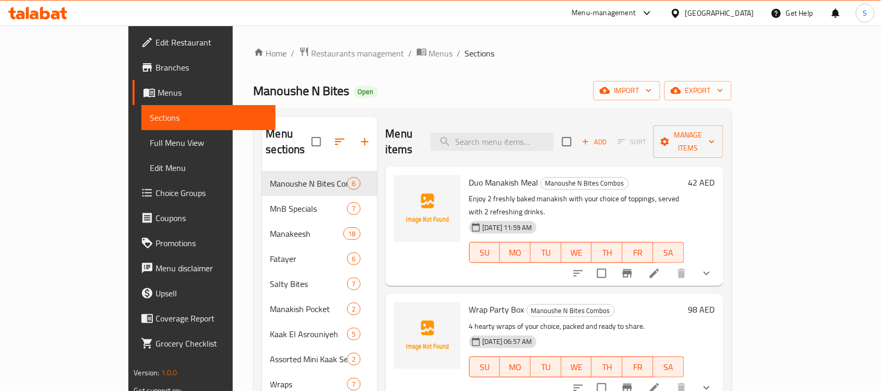 The image size is (881, 391). Describe the element at coordinates (204, 92) in the screenshot. I see `a: Menus` at that location.